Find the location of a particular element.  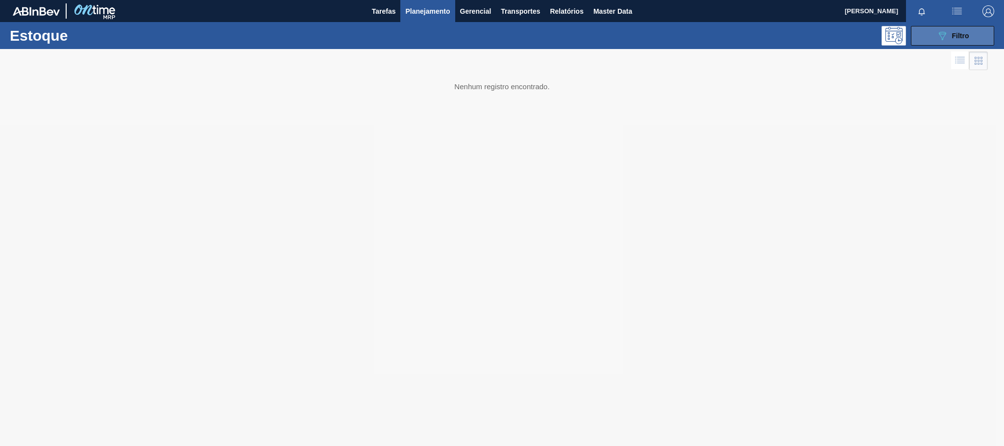

span: Transportes is located at coordinates (520, 11).